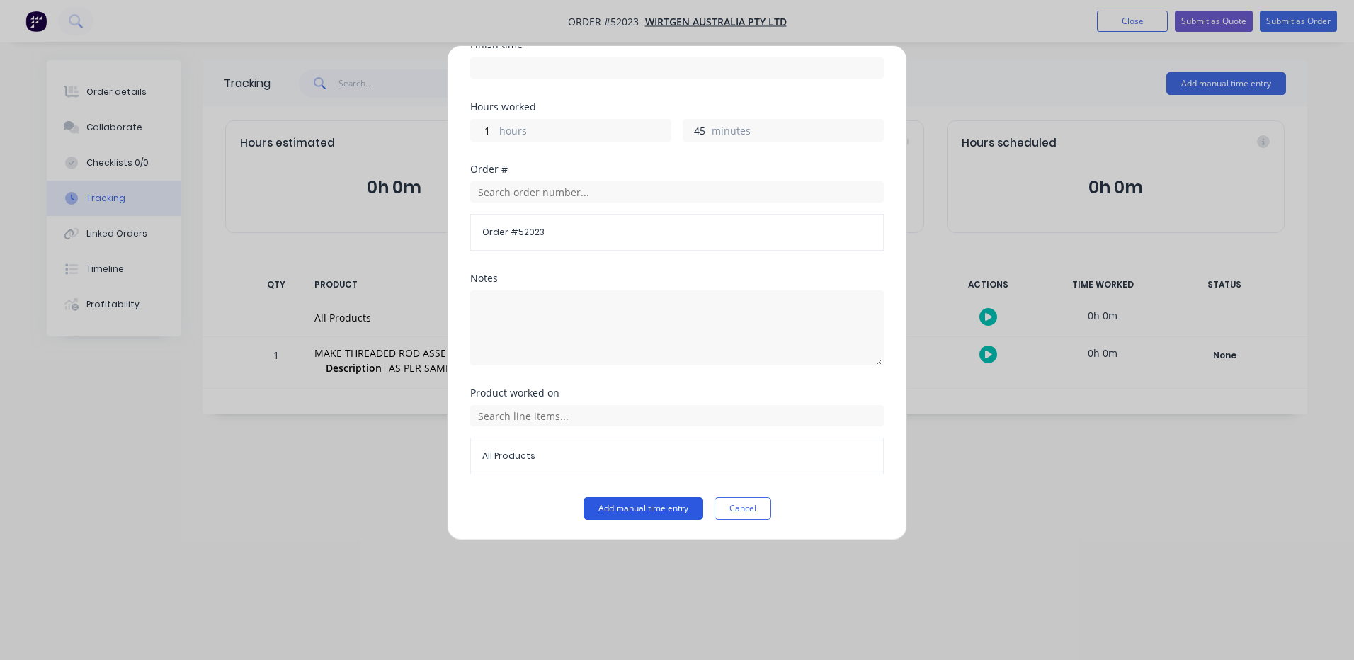 The image size is (1354, 660). What do you see at coordinates (677, 107) in the screenshot?
I see `div: Hours worked` at bounding box center [677, 107].